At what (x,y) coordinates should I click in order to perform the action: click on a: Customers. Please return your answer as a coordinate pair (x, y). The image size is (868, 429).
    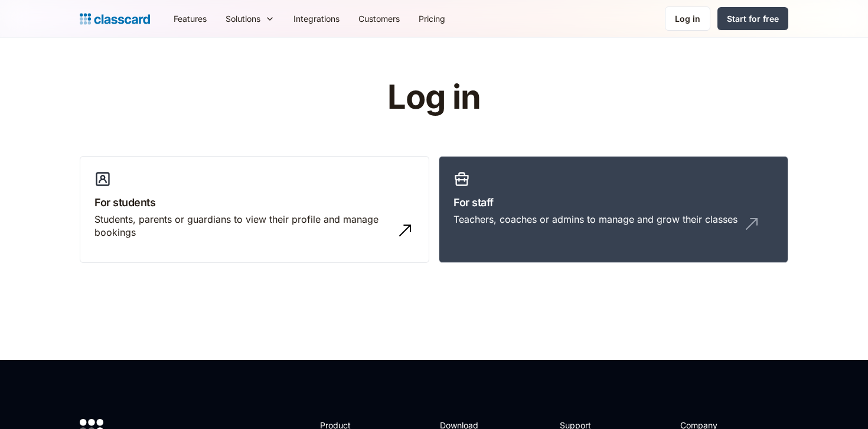
    Looking at the image, I should click on (379, 18).